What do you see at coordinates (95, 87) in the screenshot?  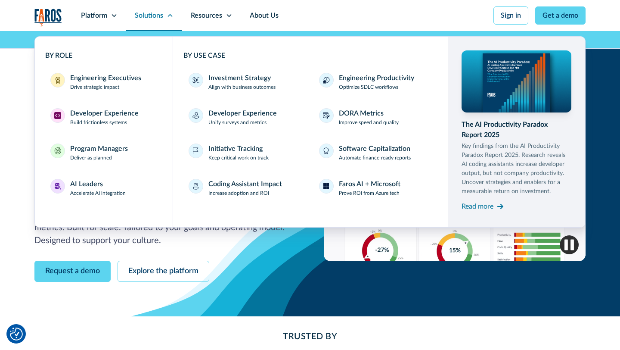 I see `p: Drive strategic impact` at bounding box center [95, 87].